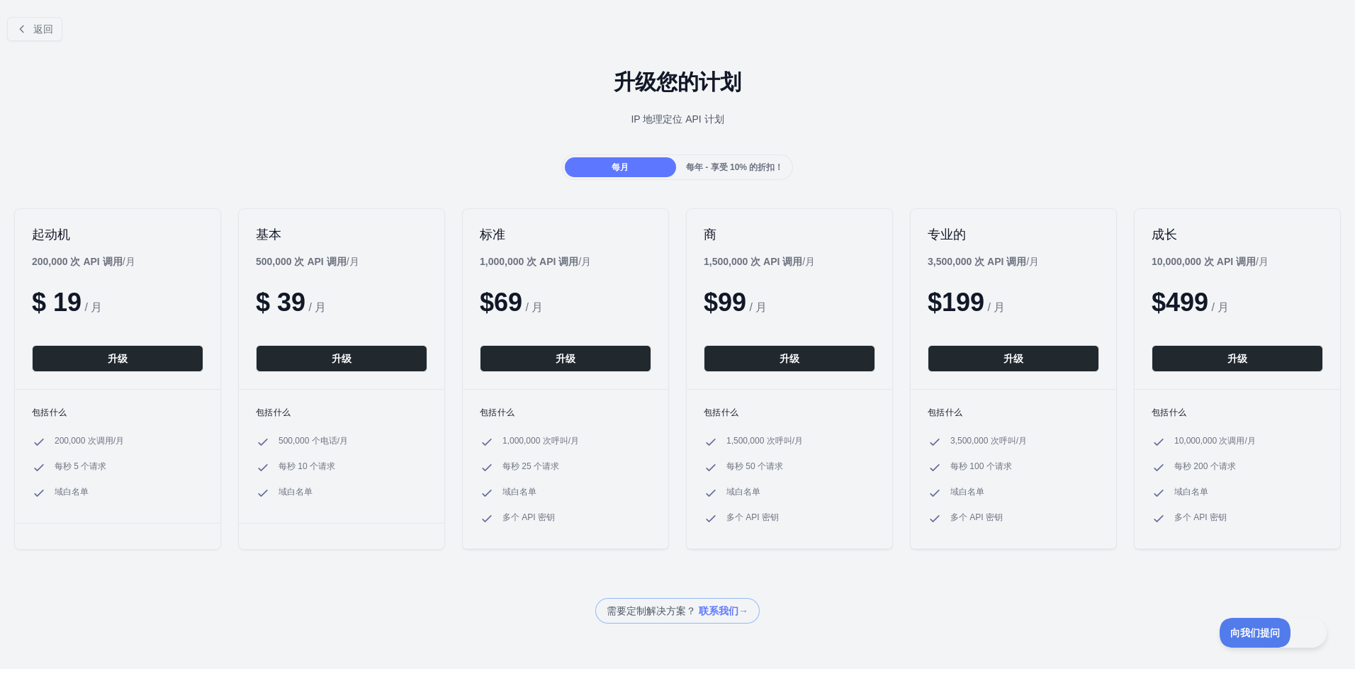 The width and height of the screenshot is (1355, 676). What do you see at coordinates (790, 235) in the screenshot?
I see `h2: 商` at bounding box center [790, 235].